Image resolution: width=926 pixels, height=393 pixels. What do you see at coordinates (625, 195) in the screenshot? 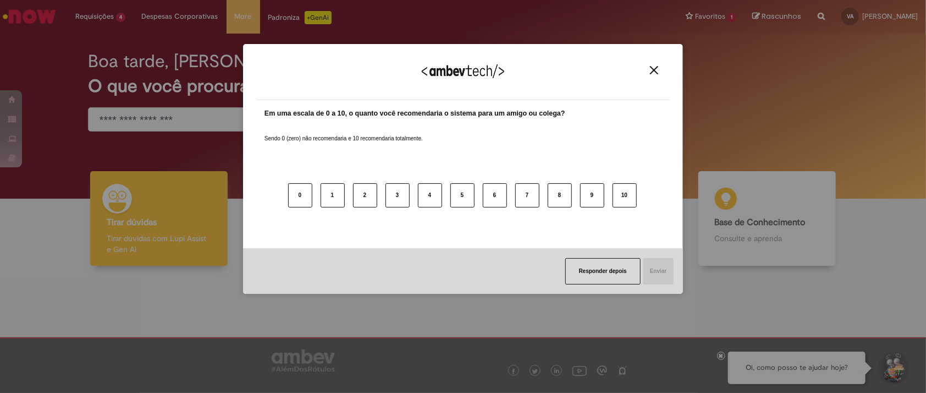
I see `button: 10` at bounding box center [625, 195].